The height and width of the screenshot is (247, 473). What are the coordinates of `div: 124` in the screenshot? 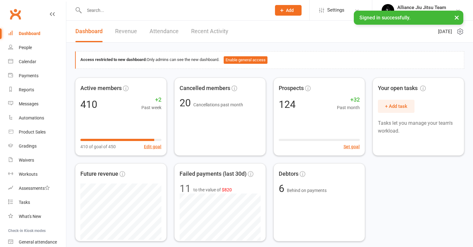 It's located at (287, 105).